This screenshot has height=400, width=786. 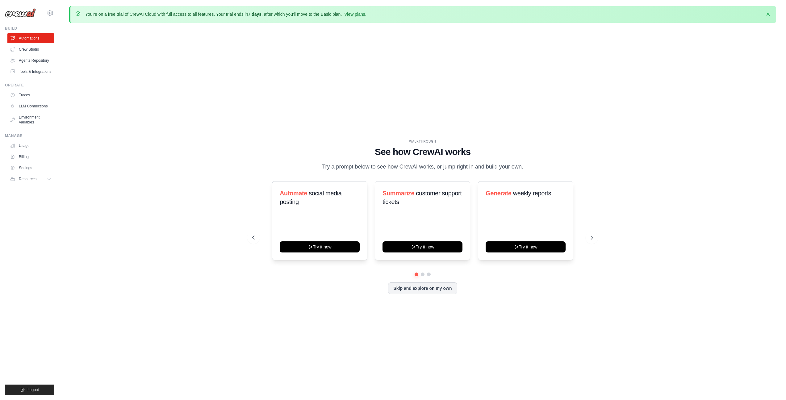 What do you see at coordinates (31, 38) in the screenshot?
I see `a: Automations` at bounding box center [31, 38].